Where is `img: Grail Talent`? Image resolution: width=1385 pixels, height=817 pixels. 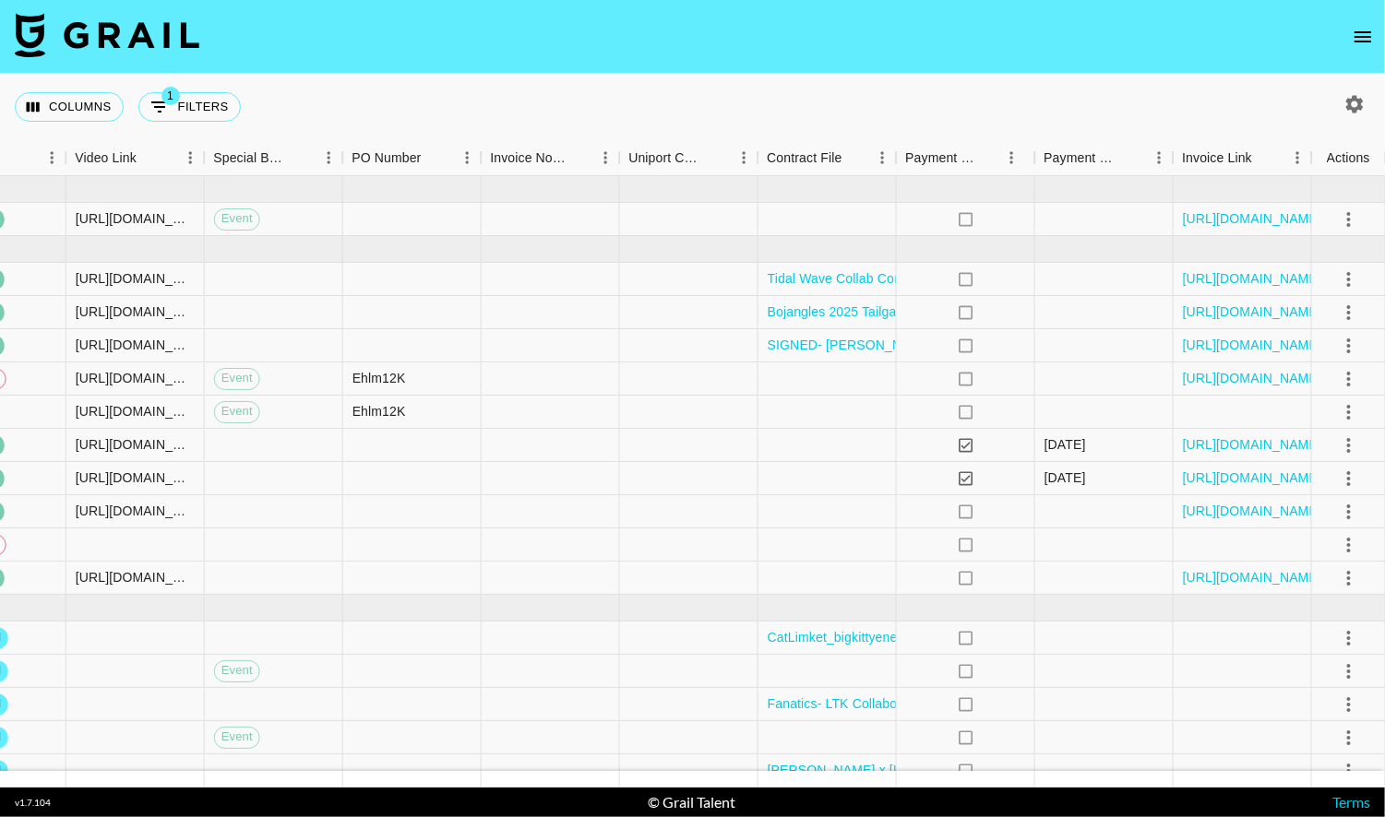
img: Grail Talent is located at coordinates (107, 35).